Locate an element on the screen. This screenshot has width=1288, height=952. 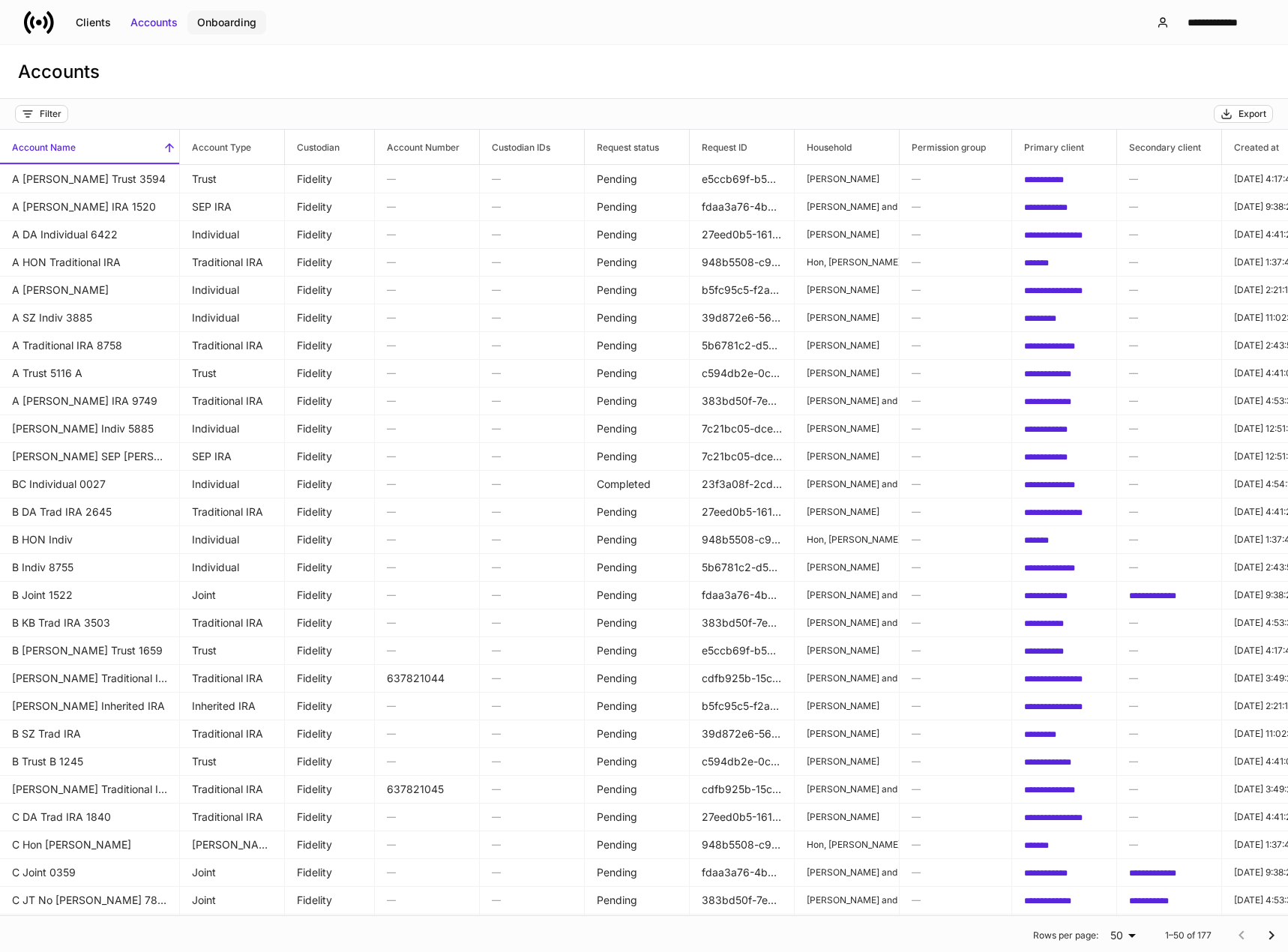
td: 39d872e6-56e0-4354-b046-91b5f72f5dcf is located at coordinates (743, 734).